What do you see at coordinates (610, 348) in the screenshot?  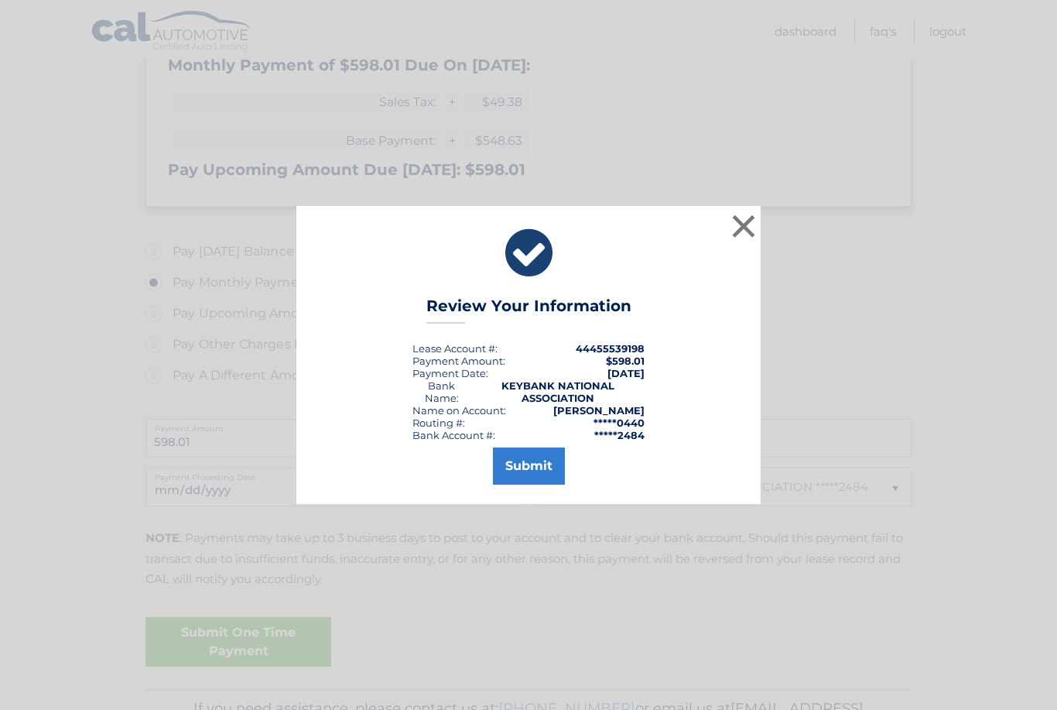 I see `strong: 44455539198` at bounding box center [610, 348].